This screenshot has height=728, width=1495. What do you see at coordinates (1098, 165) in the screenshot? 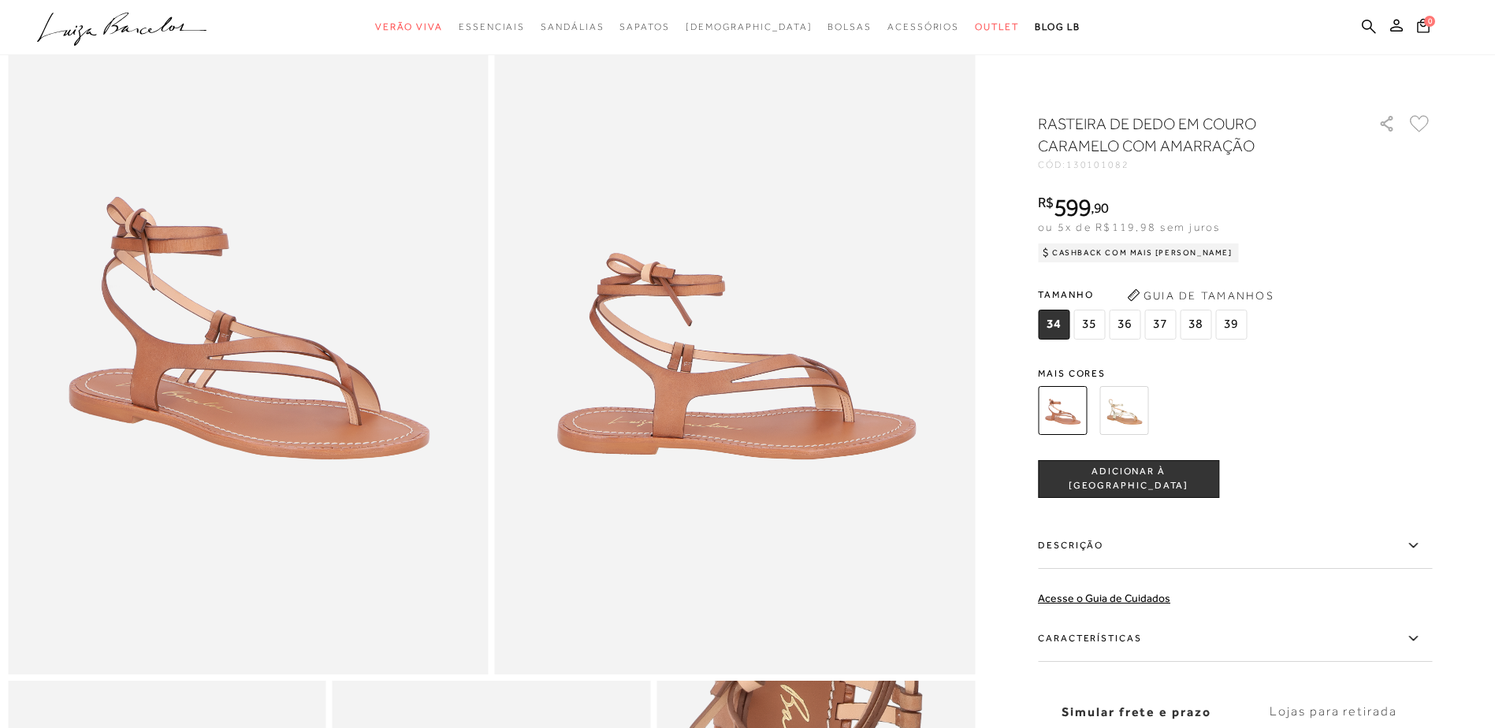
I see `span: 130101082` at bounding box center [1098, 165].